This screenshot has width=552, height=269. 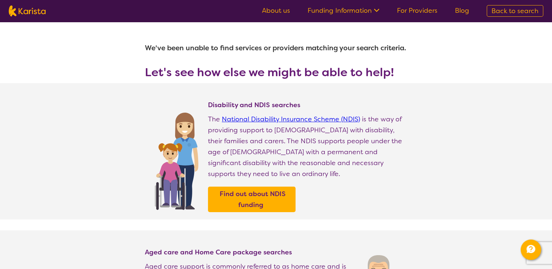 I want to click on img: Karista logo, so click(x=27, y=11).